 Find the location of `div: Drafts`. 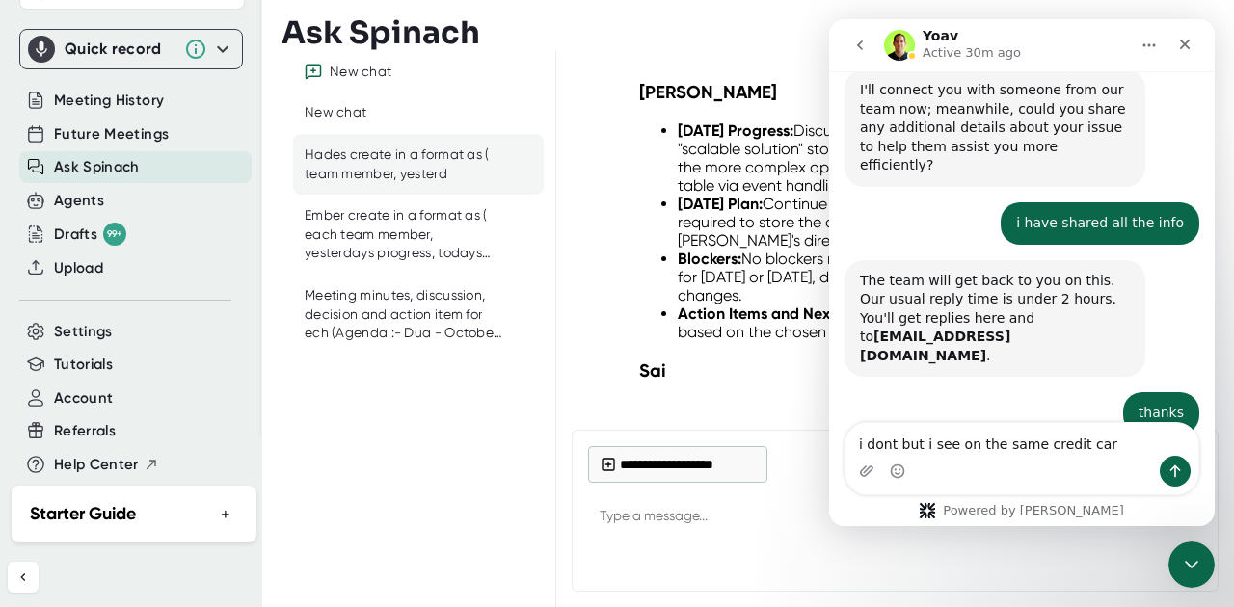

div: Drafts is located at coordinates (90, 234).